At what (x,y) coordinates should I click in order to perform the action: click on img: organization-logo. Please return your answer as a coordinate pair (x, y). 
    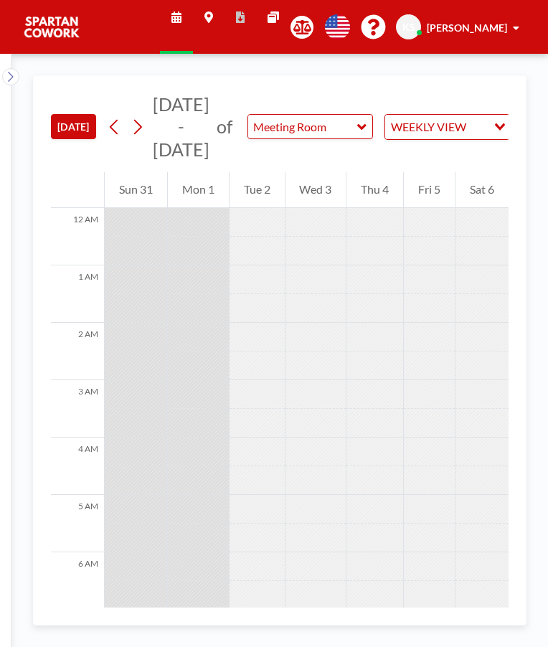
    Looking at the image, I should click on (52, 27).